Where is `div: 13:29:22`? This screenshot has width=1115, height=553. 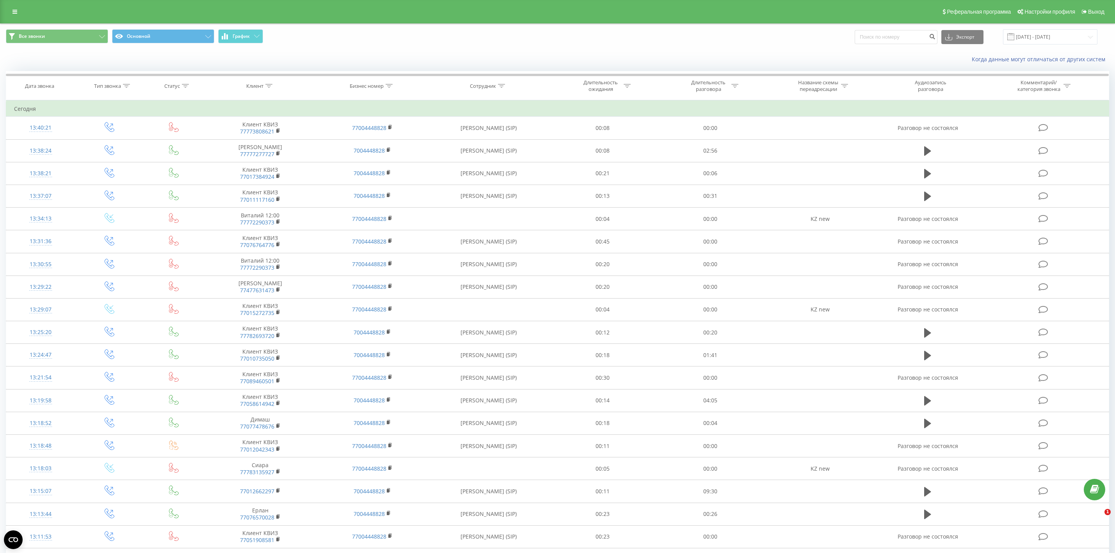 div: 13:29:22 is located at coordinates (41, 287).